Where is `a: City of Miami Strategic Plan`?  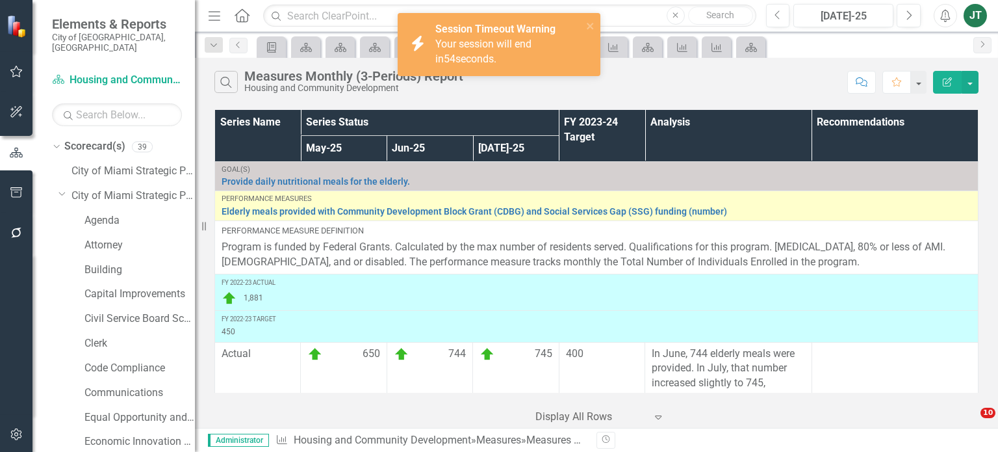
a: City of Miami Strategic Plan is located at coordinates (133, 171).